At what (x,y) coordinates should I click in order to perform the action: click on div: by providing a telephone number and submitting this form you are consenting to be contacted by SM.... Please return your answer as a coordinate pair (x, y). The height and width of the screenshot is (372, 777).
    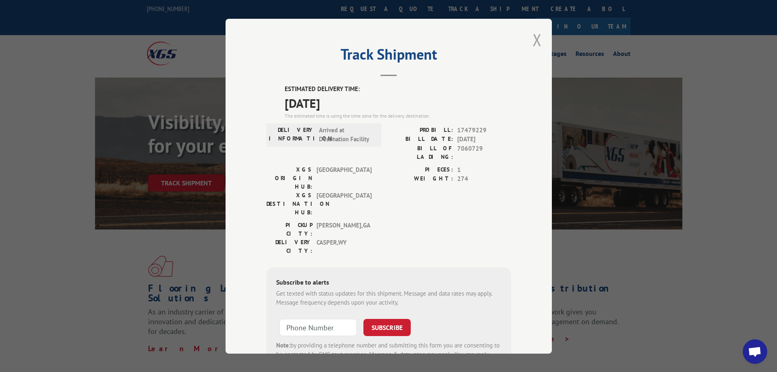
    Looking at the image, I should click on (389, 354).